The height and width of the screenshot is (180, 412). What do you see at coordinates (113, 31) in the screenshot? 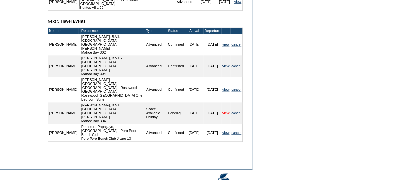
I see `td: Residence` at bounding box center [113, 31].